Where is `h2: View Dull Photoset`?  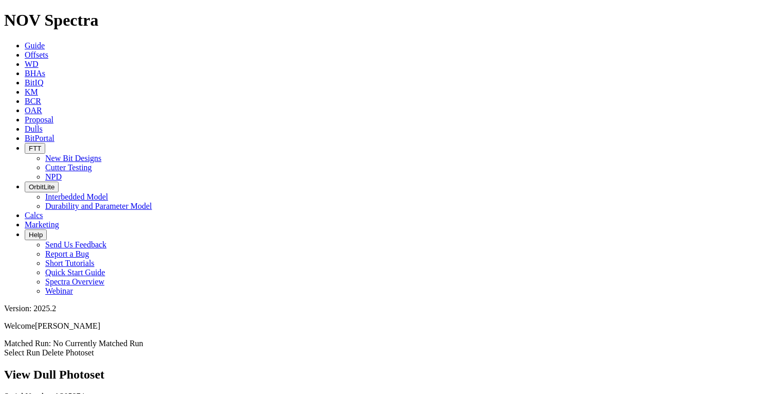
h2: View Dull Photoset is located at coordinates (384, 374).